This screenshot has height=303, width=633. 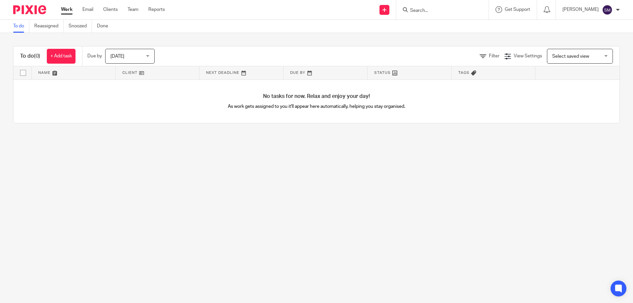 What do you see at coordinates (464, 72) in the screenshot?
I see `span: Tags` at bounding box center [464, 72].